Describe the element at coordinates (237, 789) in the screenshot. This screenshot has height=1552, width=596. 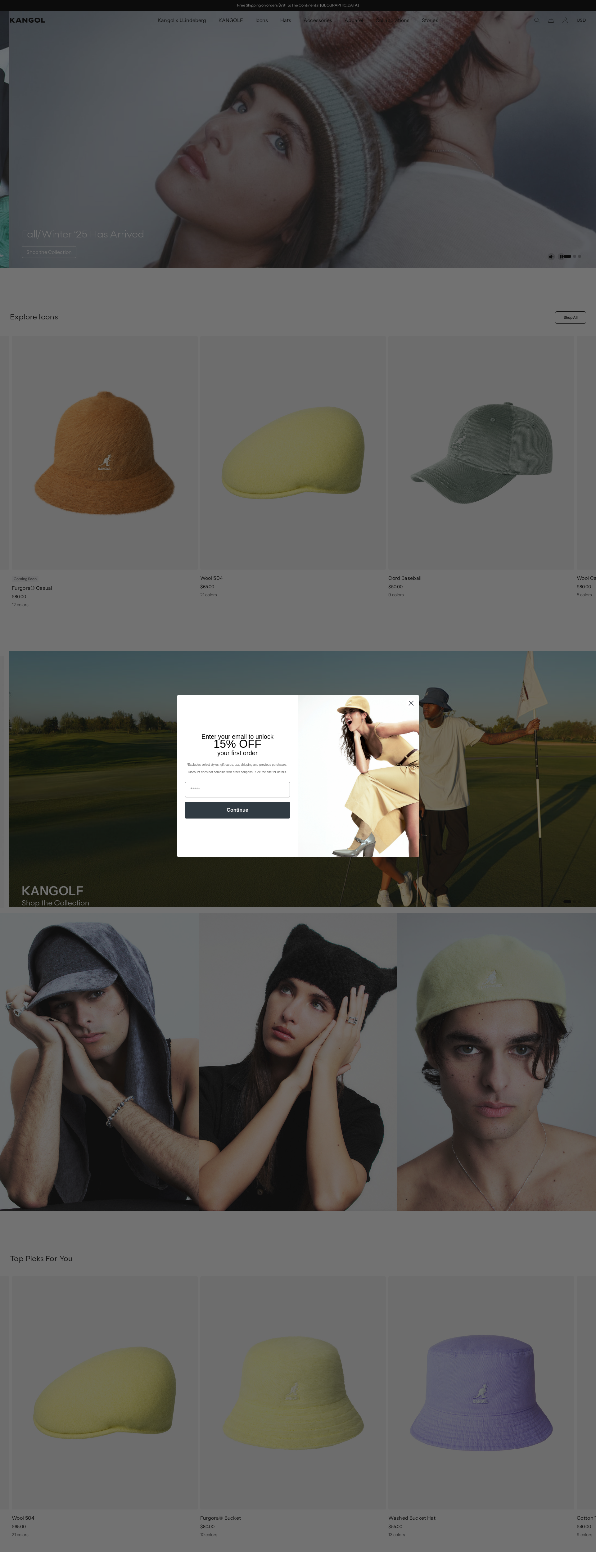
I see `input: Email` at that location.